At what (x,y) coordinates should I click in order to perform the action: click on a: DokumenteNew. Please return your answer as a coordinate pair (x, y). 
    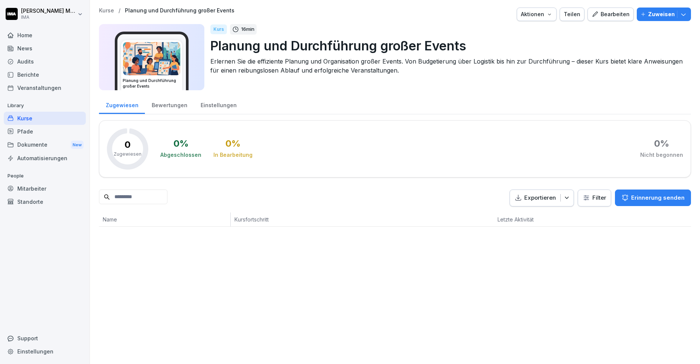
    Looking at the image, I should click on (45, 145).